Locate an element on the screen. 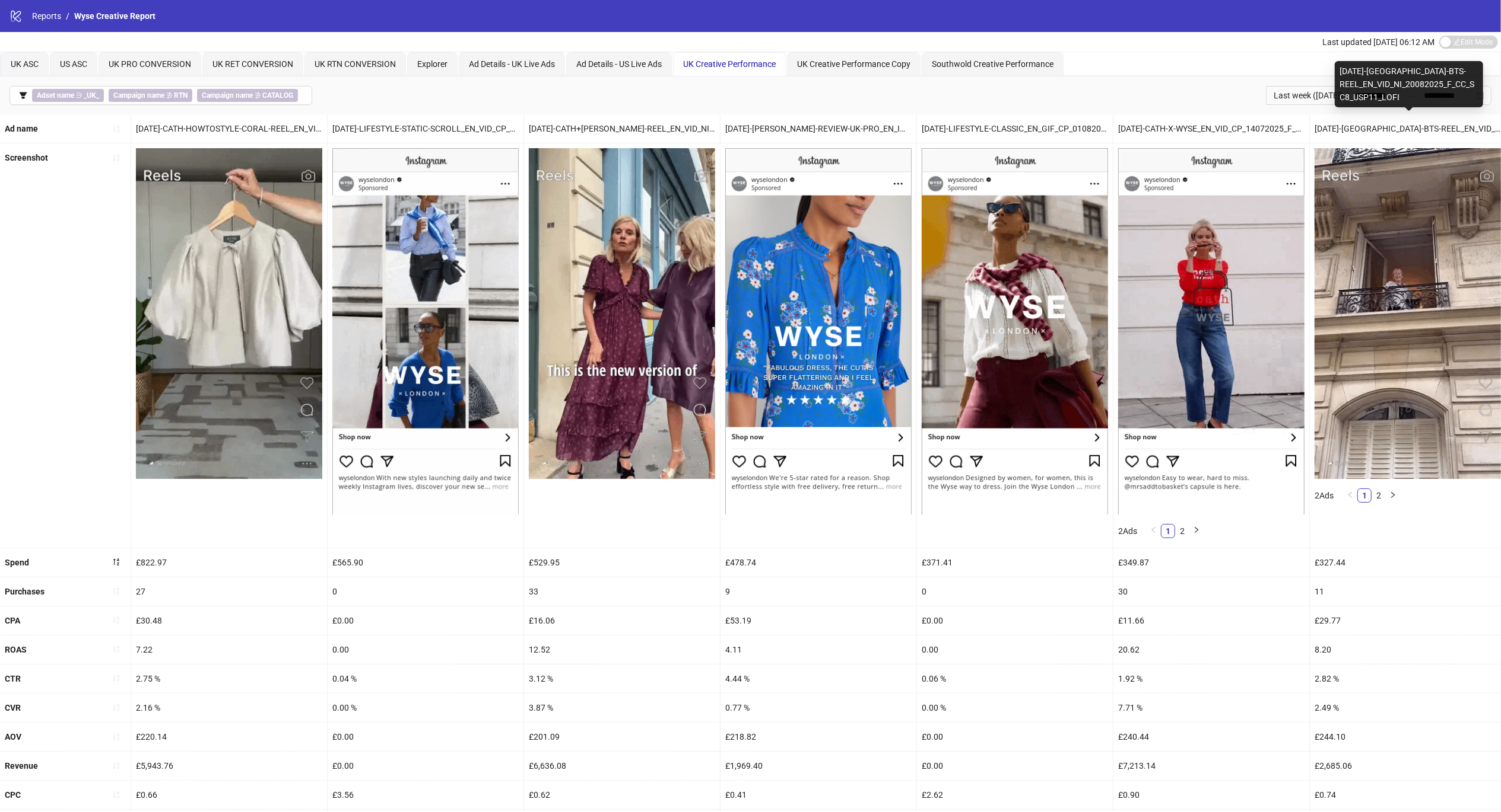 The height and width of the screenshot is (812, 1501). span: UK Creative Performance Copy is located at coordinates (853, 64).